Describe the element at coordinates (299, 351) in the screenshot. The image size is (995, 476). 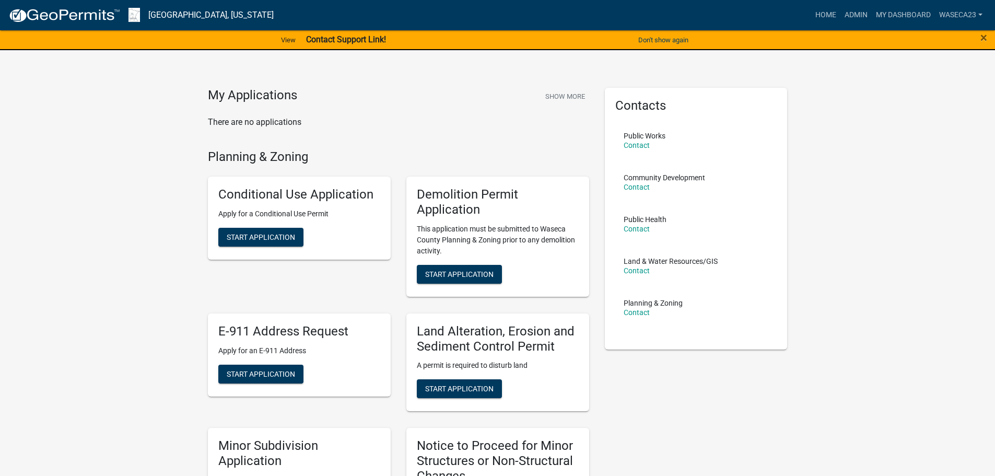
I see `p: Apply for an E-911 Address` at that location.